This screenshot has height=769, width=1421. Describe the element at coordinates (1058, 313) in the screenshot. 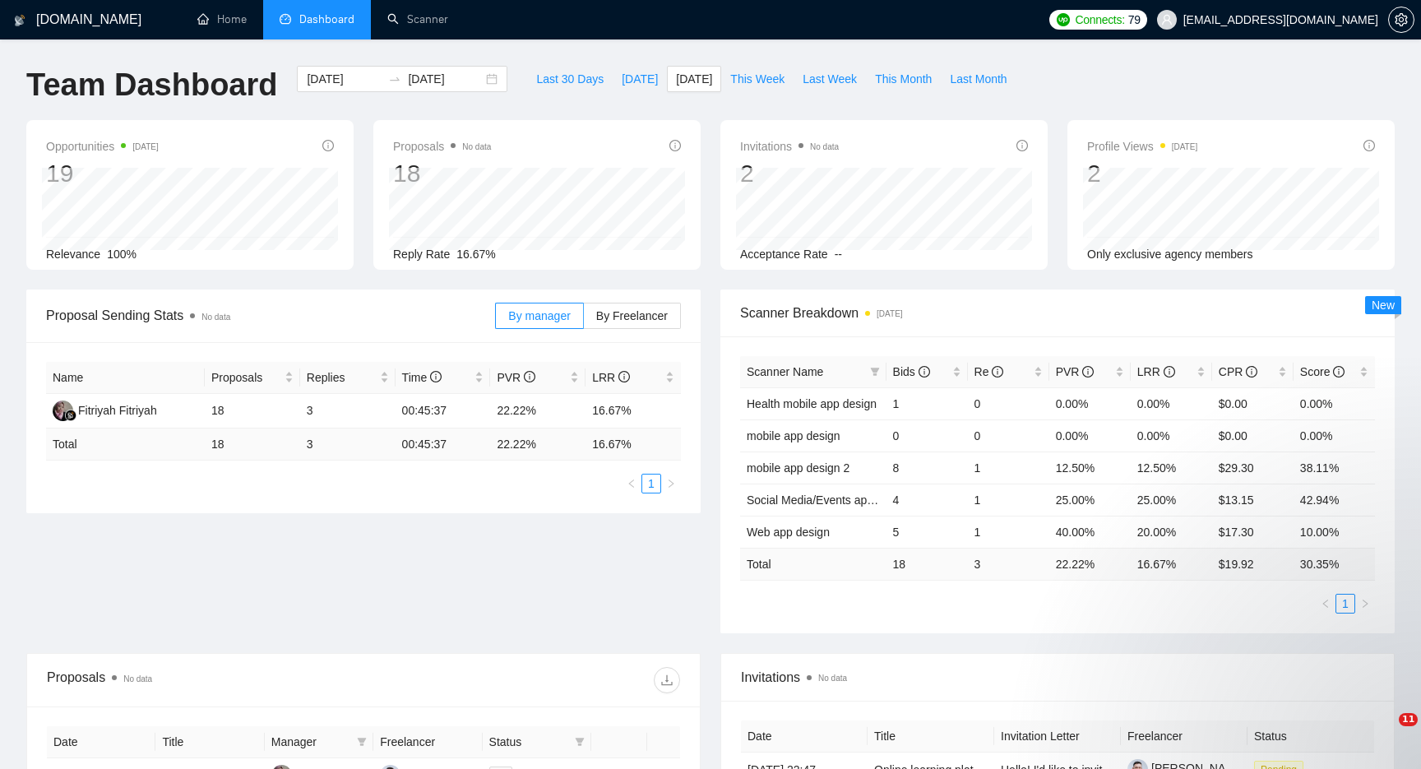

I see `span: Scanner Breakdown` at that location.